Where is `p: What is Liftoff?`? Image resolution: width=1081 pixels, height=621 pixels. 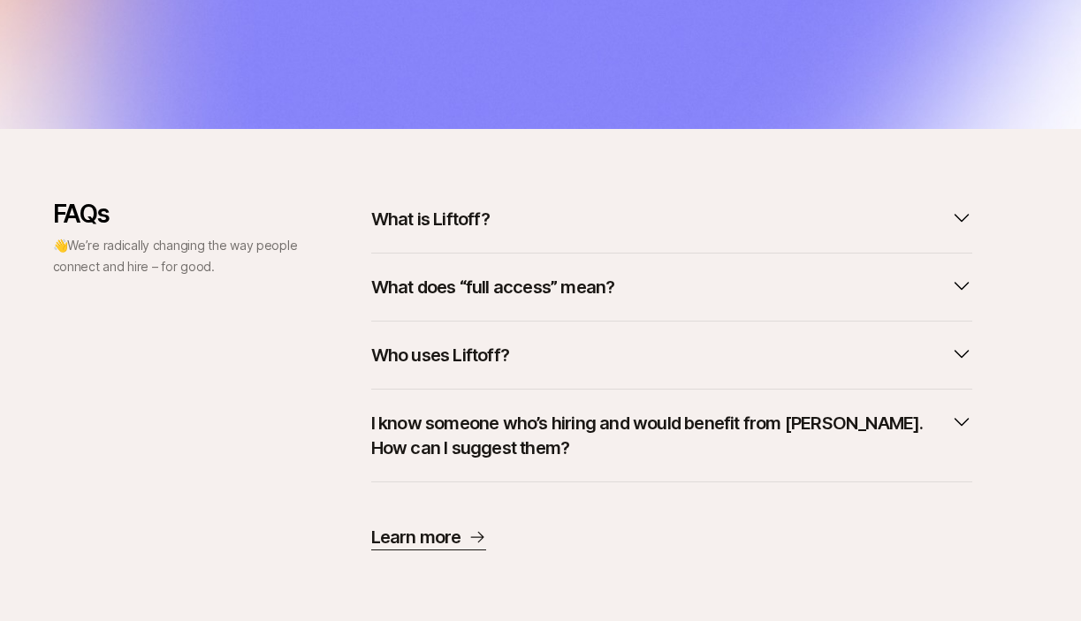 p: What is Liftoff? is located at coordinates (431, 219).